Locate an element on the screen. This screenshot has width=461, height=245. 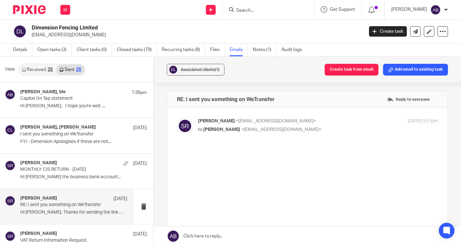
span: Get Support is located at coordinates (343, 9).